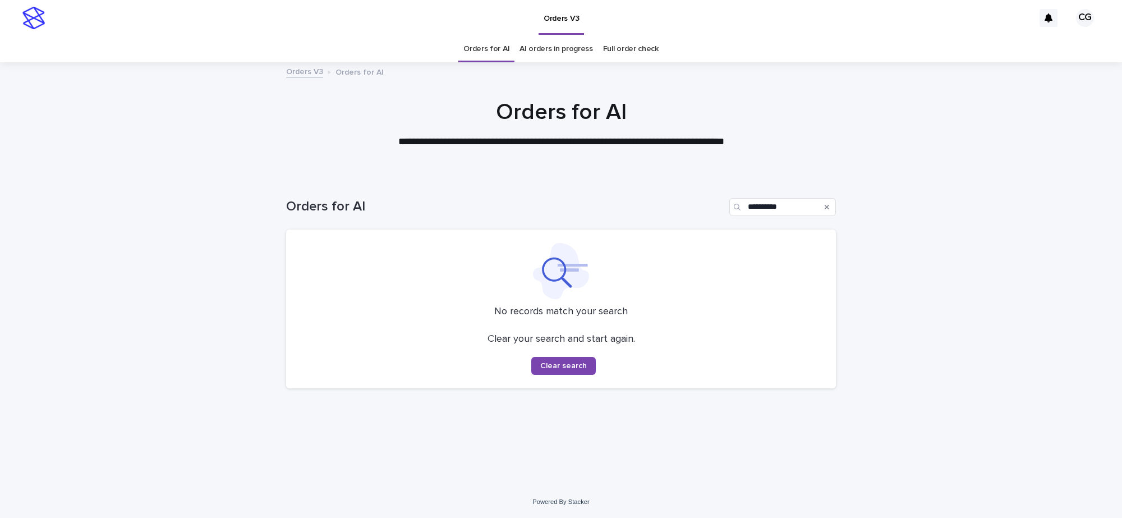 The width and height of the screenshot is (1122, 518). Describe the element at coordinates (782, 207) in the screenshot. I see `input: Search` at that location.